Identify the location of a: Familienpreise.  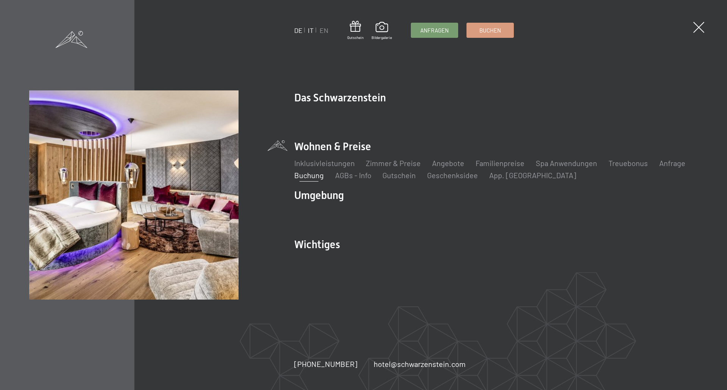
(500, 163).